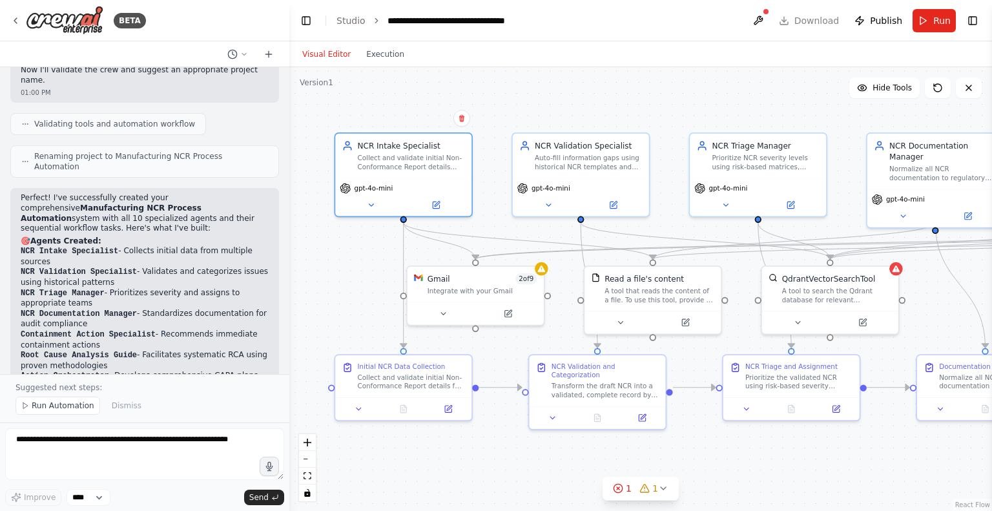  I want to click on span: Send, so click(259, 497).